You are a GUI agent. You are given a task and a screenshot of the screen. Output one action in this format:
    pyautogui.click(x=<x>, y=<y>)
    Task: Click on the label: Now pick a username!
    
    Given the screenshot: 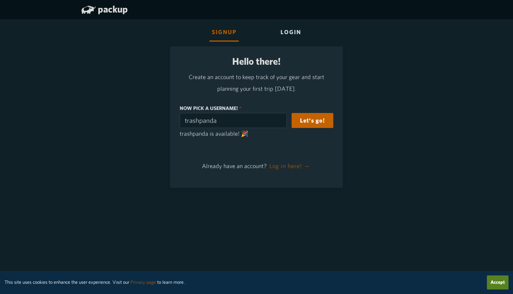 What is the action you would take?
    pyautogui.click(x=233, y=109)
    